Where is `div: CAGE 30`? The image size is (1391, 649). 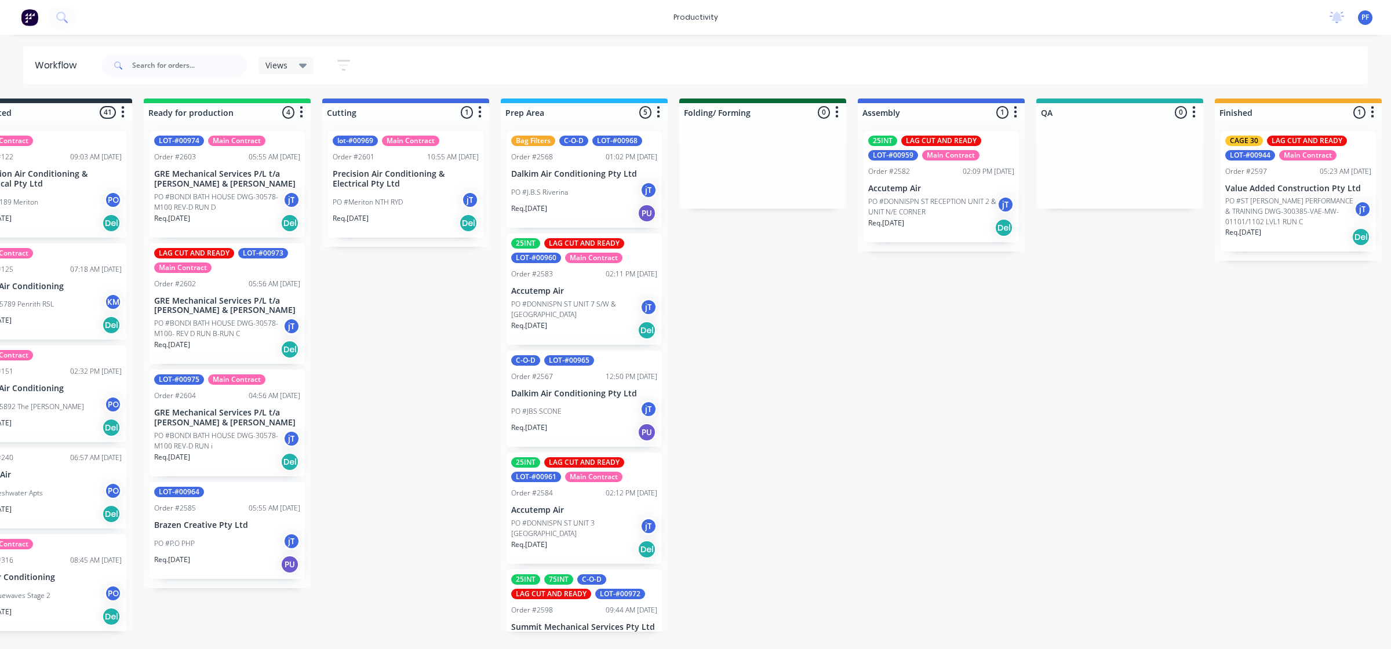
div: CAGE 30 is located at coordinates (1243, 141).